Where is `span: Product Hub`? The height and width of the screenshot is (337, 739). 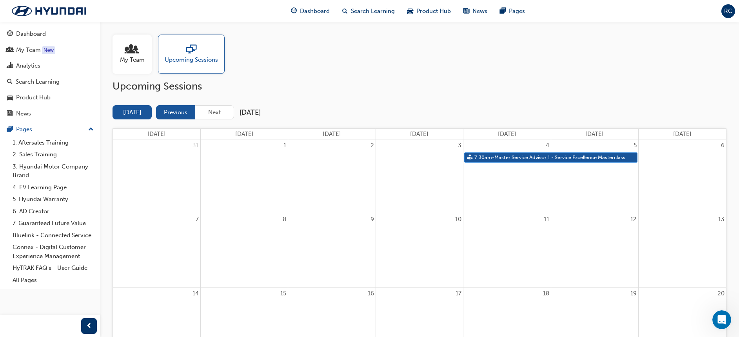 span: Product Hub is located at coordinates (434, 11).